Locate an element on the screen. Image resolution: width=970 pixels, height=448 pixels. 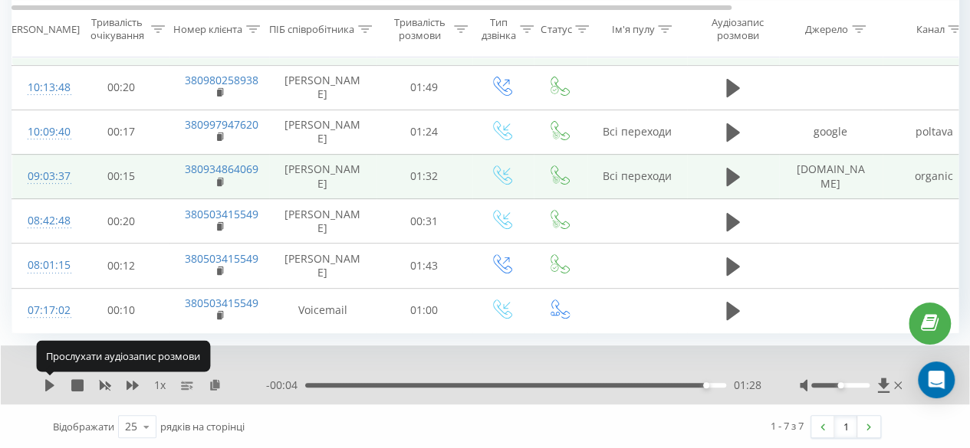
div: 10:09:40 is located at coordinates (43, 132).